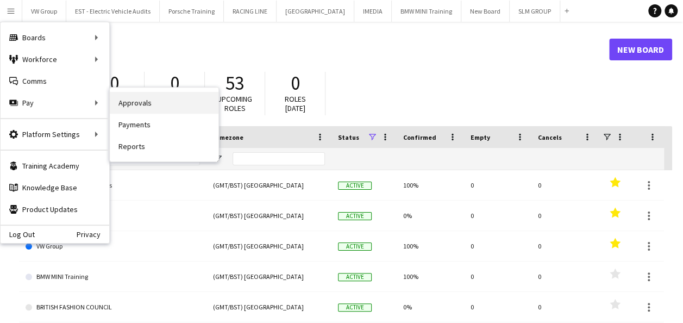 This screenshot has width=683, height=323. I want to click on a: Training Academy, so click(55, 166).